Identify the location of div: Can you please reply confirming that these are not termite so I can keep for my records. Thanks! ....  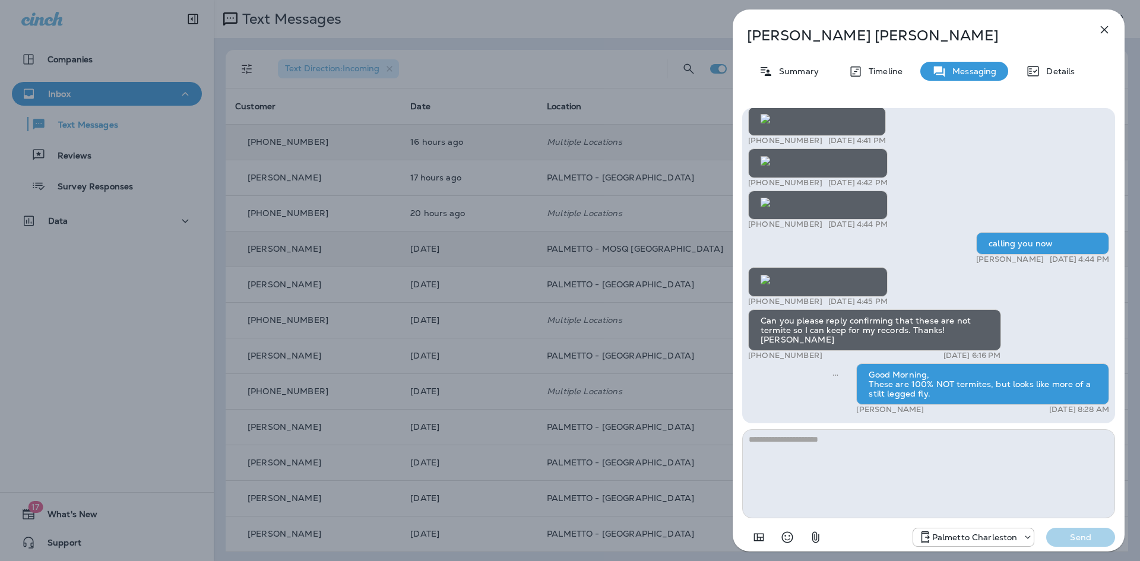
(875, 330).